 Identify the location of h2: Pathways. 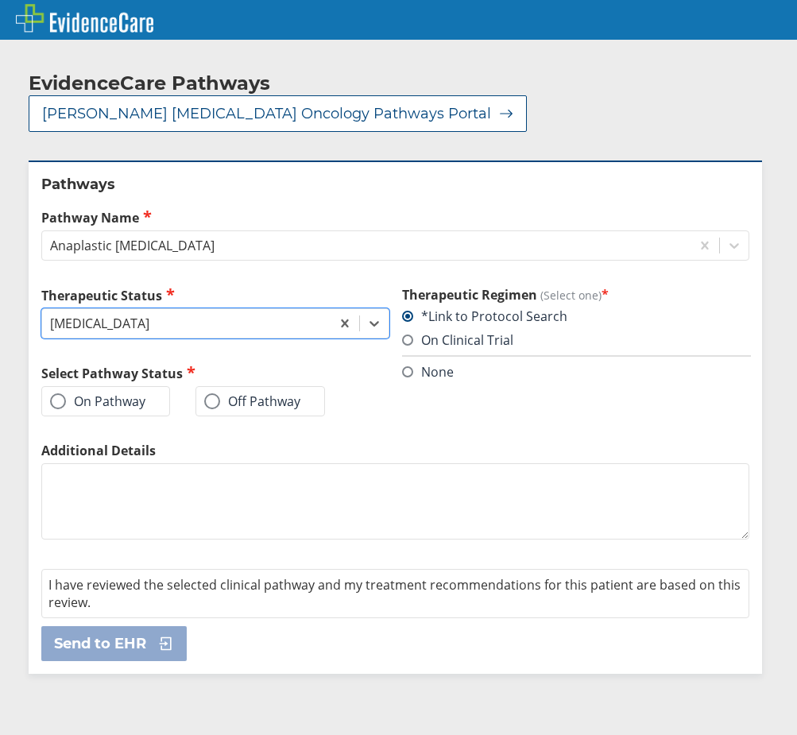
(395, 184).